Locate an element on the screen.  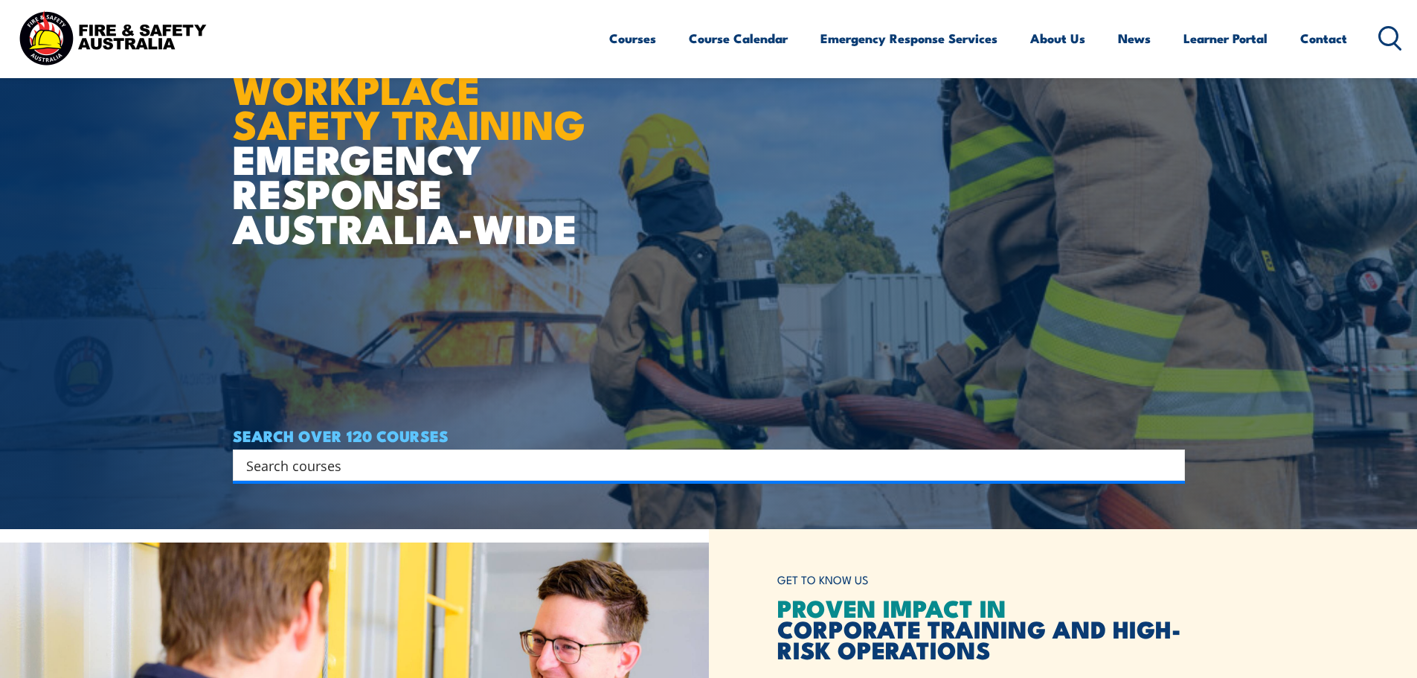
form: Search form is located at coordinates (702, 465).